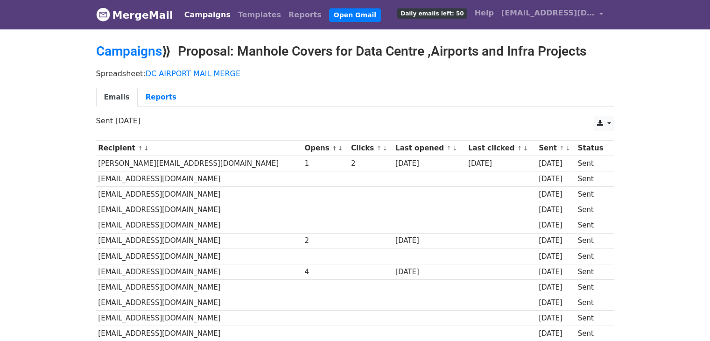  What do you see at coordinates (135, 15) in the screenshot?
I see `a: MergeMail` at bounding box center [135, 15].